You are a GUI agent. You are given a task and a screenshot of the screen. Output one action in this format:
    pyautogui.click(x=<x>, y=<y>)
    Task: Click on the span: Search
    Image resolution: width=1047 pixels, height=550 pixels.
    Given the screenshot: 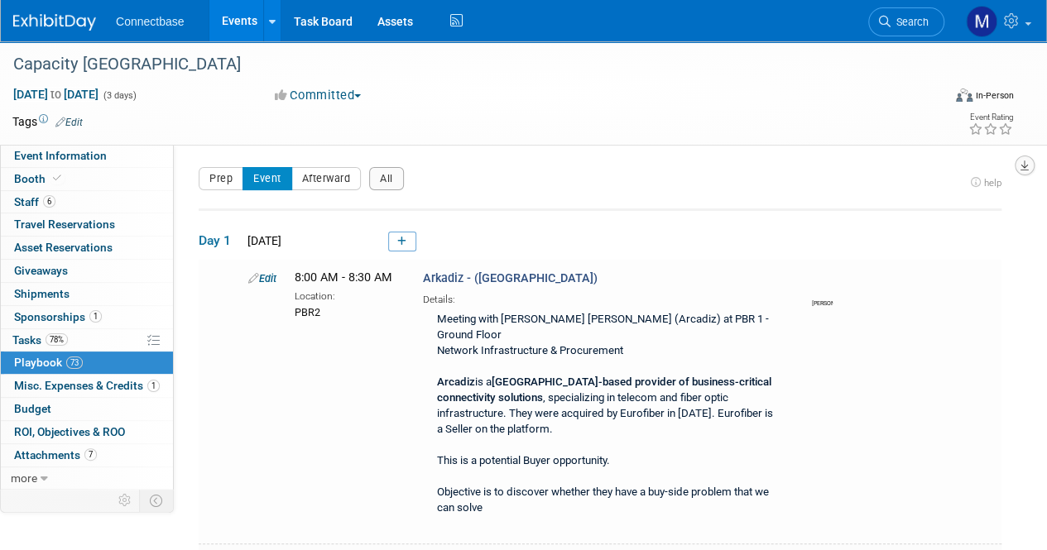 What is the action you would take?
    pyautogui.click(x=909, y=22)
    